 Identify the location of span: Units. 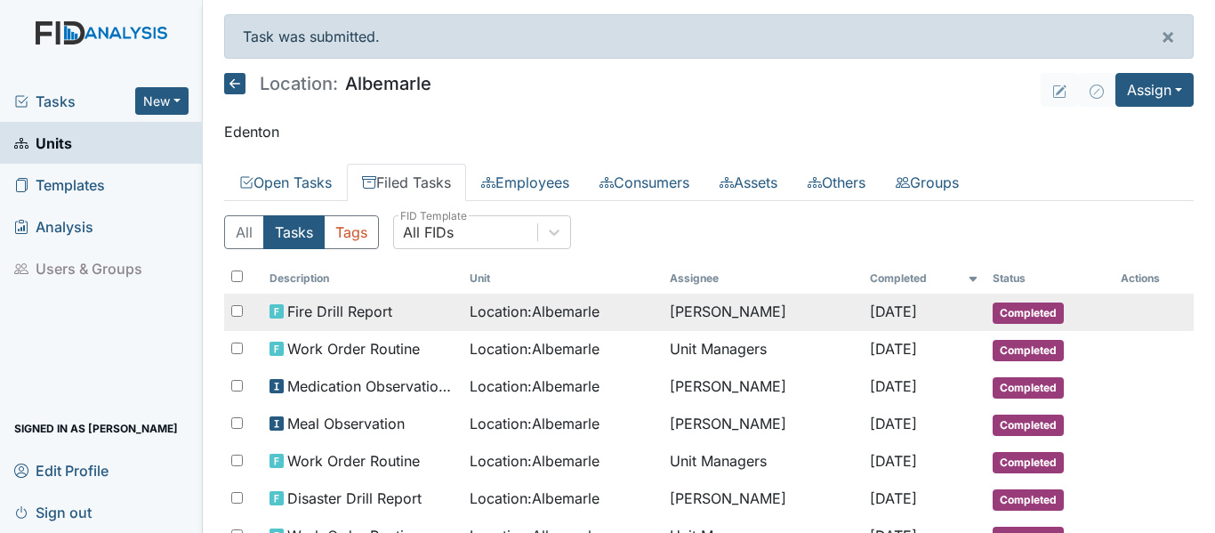
(43, 142).